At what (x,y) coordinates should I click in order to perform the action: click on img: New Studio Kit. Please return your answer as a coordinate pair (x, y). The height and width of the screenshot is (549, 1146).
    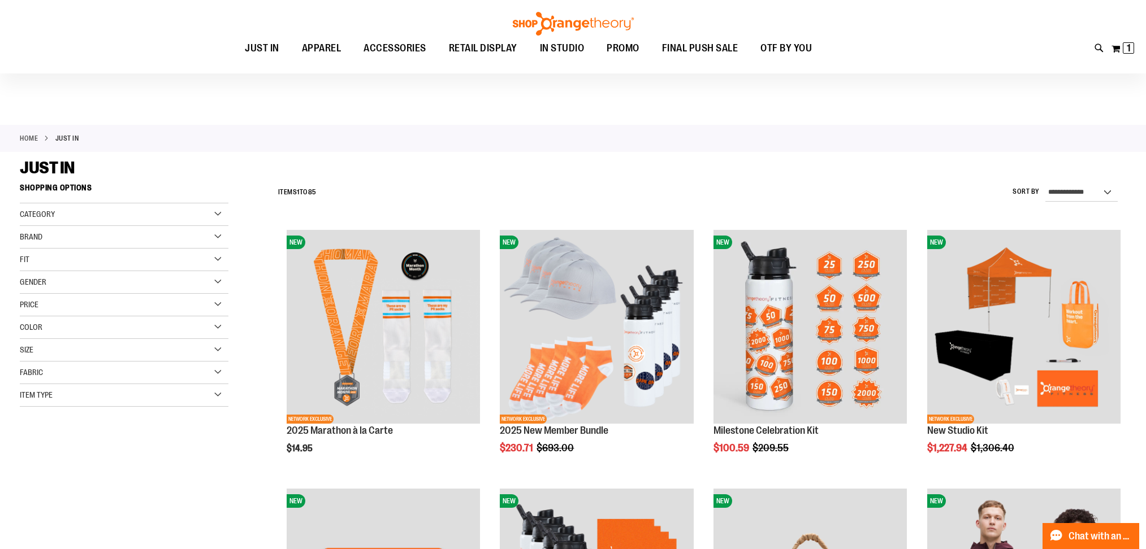
    Looking at the image, I should click on (1023, 327).